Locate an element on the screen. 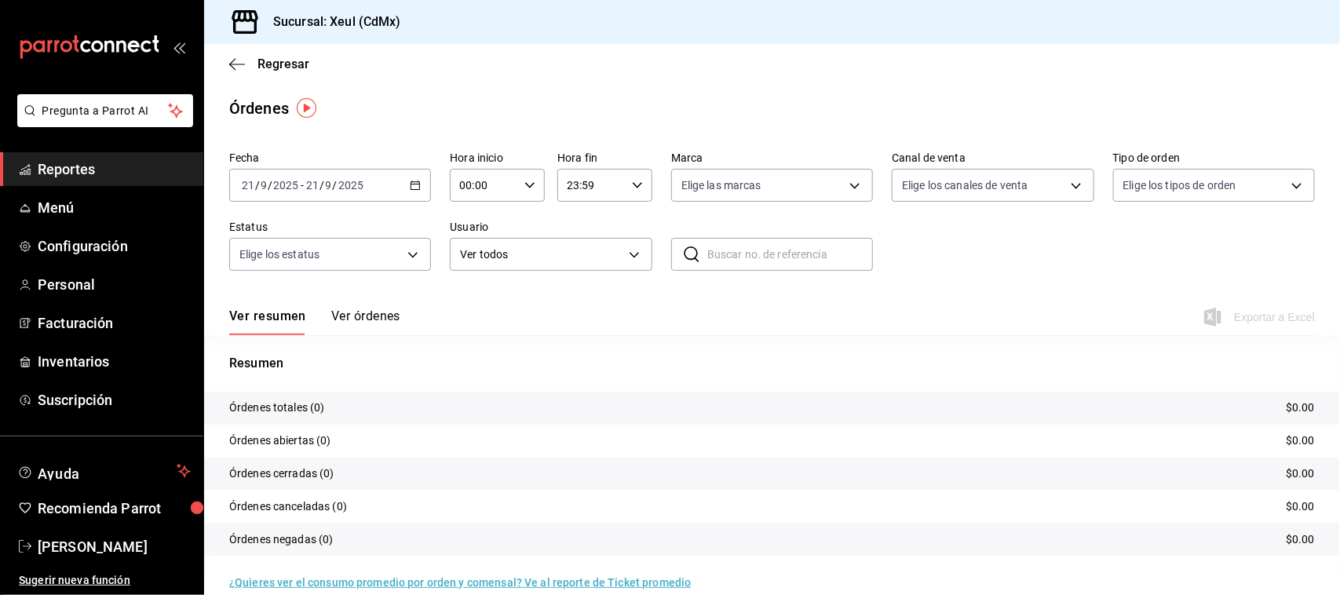  span: Menú is located at coordinates (114, 207).